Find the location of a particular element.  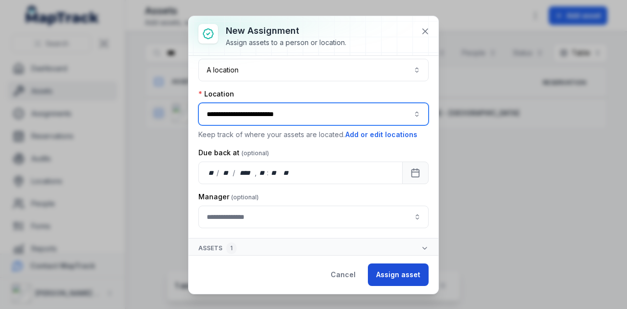

button: Calendar is located at coordinates (416, 173).